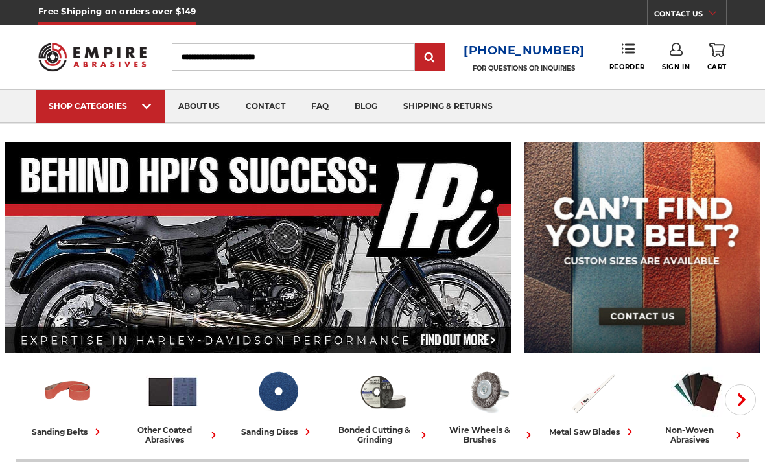 Image resolution: width=765 pixels, height=462 pixels. I want to click on a: wire wheels & brushes, so click(488, 405).